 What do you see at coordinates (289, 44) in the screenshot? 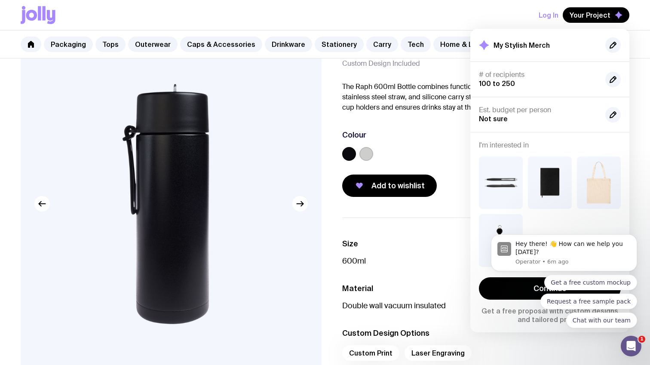
I see `a: Drinkware` at bounding box center [289, 44].